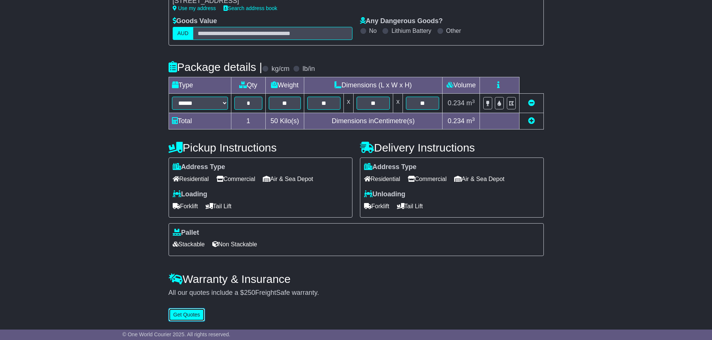  Describe the element at coordinates (411, 31) in the screenshot. I see `label: Lithium Battery` at that location.